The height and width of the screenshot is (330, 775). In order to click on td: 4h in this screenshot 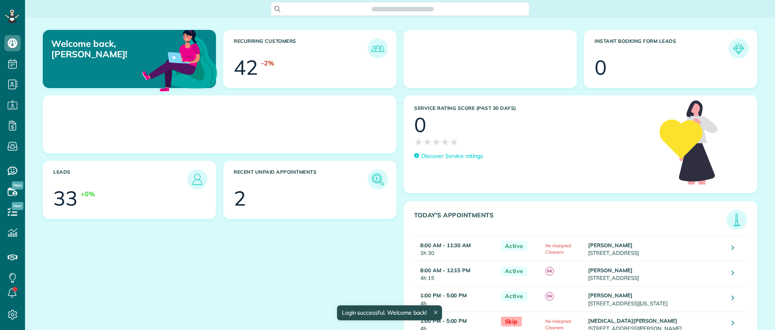, I will do `click(455, 299)`.